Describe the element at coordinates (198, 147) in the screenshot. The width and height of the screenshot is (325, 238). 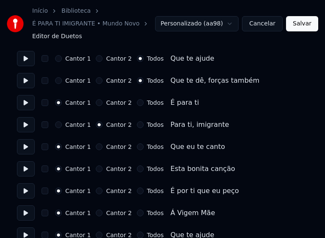
I see `div: Que eu te canto` at that location.